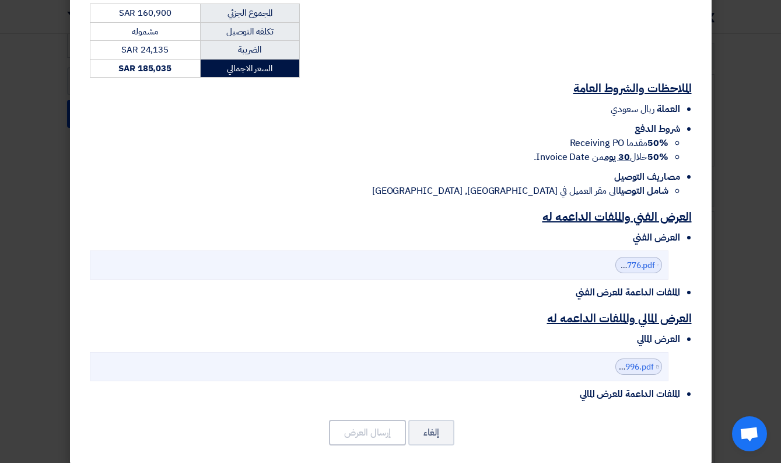  What do you see at coordinates (619, 143) in the screenshot?
I see `span: مقدما Receiving PO` at bounding box center [619, 143].